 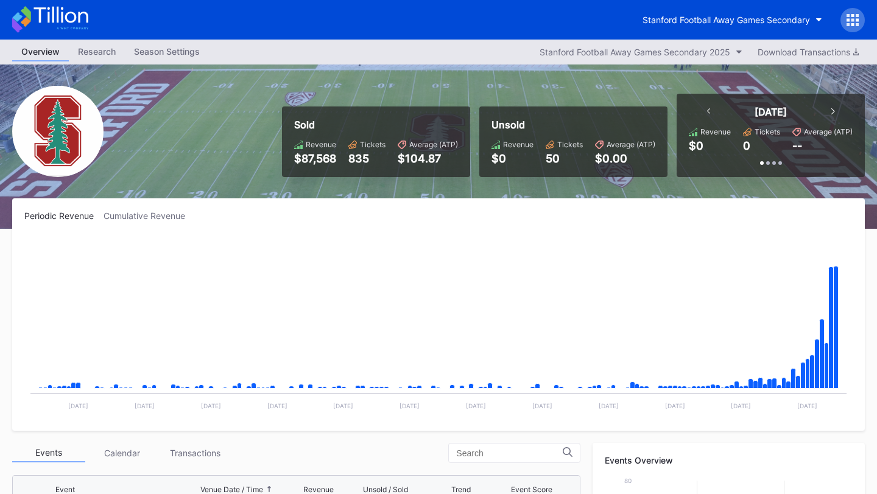 What do you see at coordinates (438, 328) in the screenshot?
I see `svg: Chart title` at bounding box center [438, 328].